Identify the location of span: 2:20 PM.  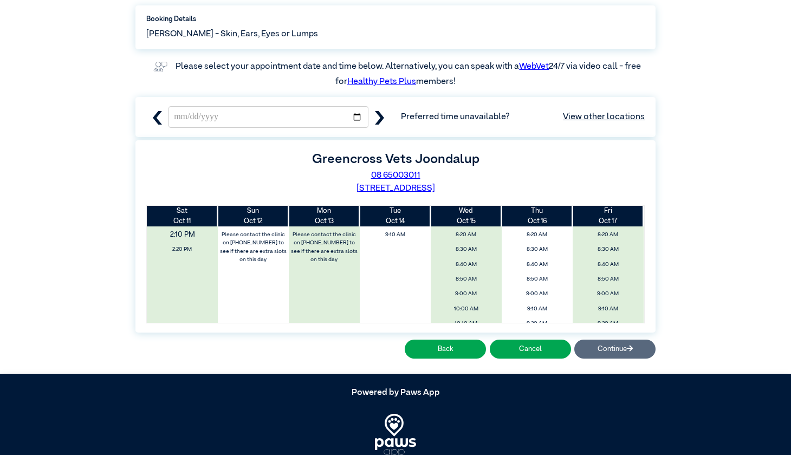
(182, 249).